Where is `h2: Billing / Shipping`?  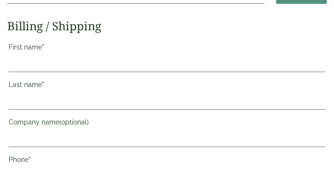
h2: Billing / Shipping is located at coordinates (167, 26).